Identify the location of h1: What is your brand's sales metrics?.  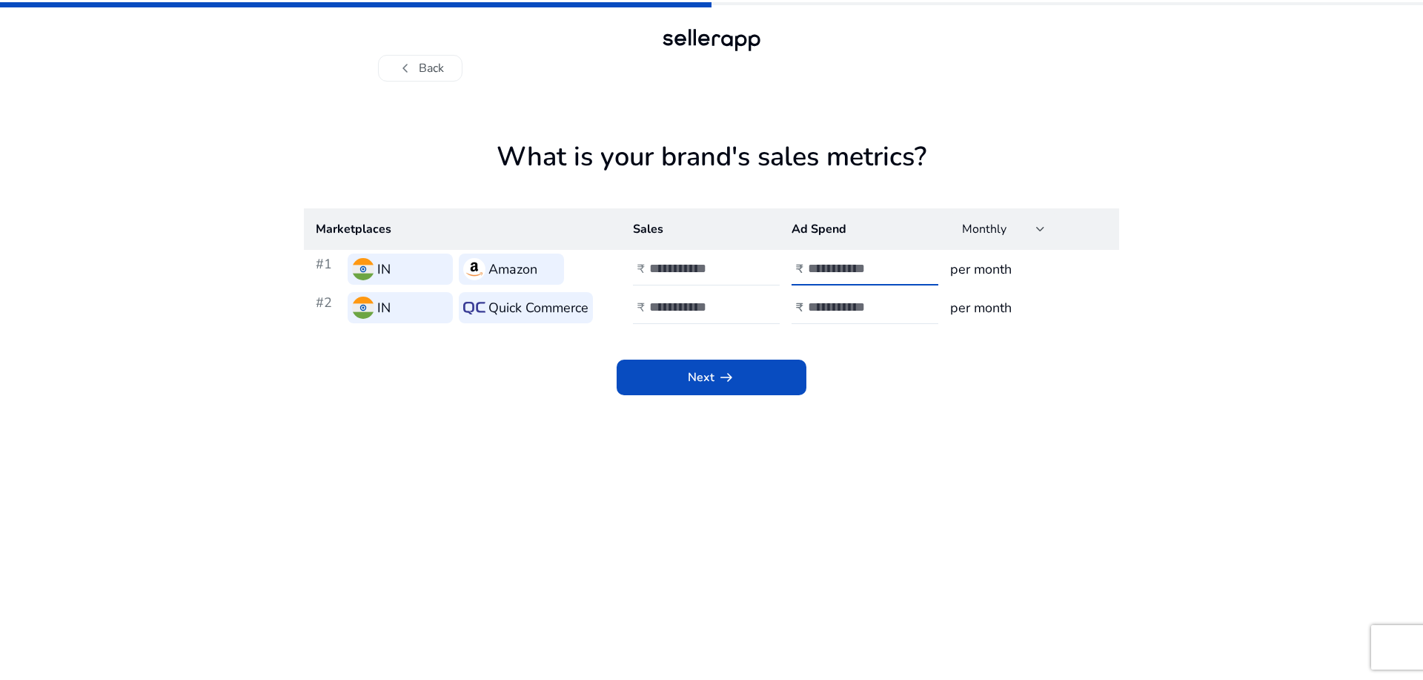
(712, 174).